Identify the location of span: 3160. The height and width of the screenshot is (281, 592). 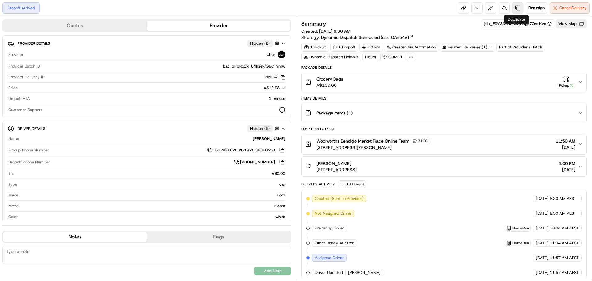
(423, 141).